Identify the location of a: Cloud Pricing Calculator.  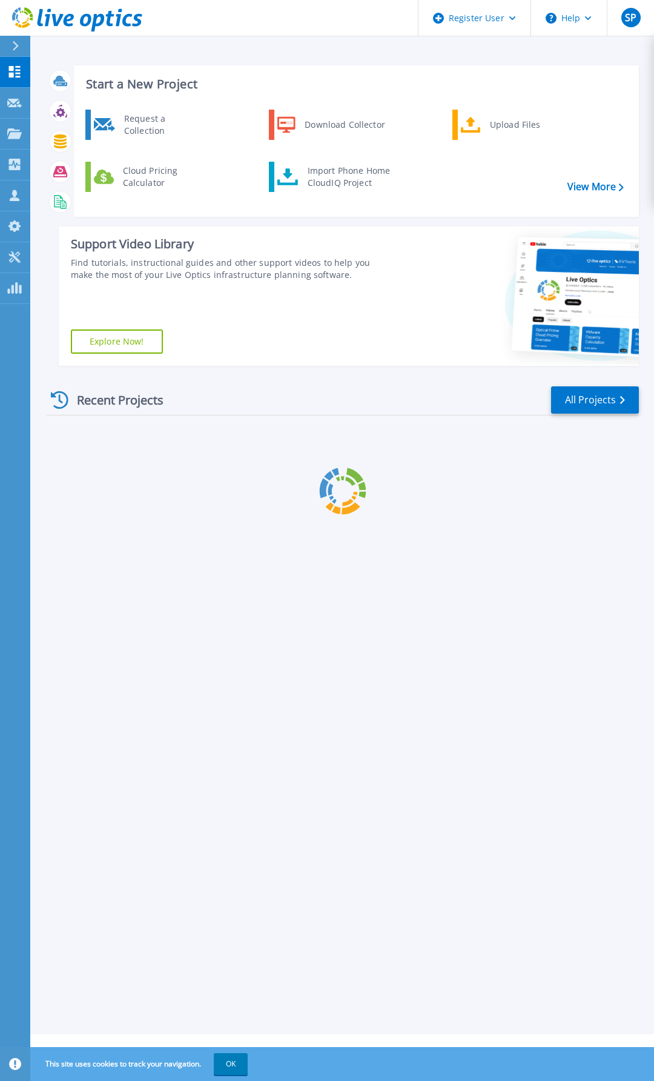
(147, 177).